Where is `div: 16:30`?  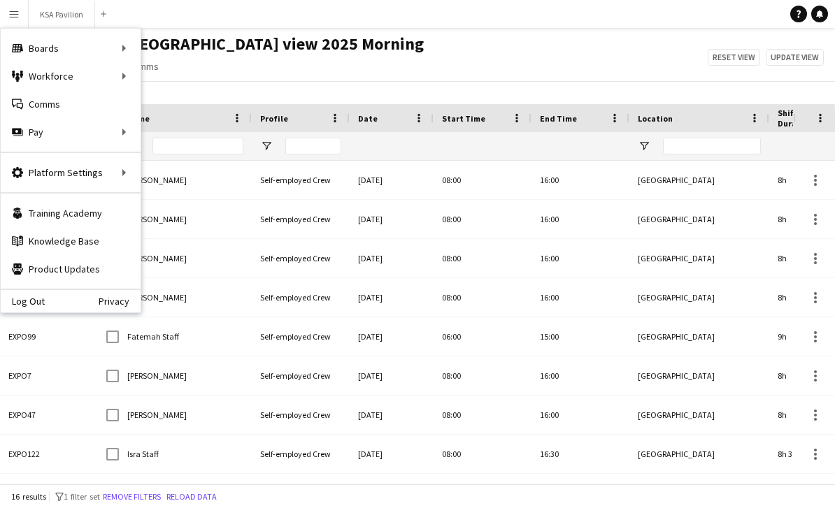 div: 16:30 is located at coordinates (580, 454).